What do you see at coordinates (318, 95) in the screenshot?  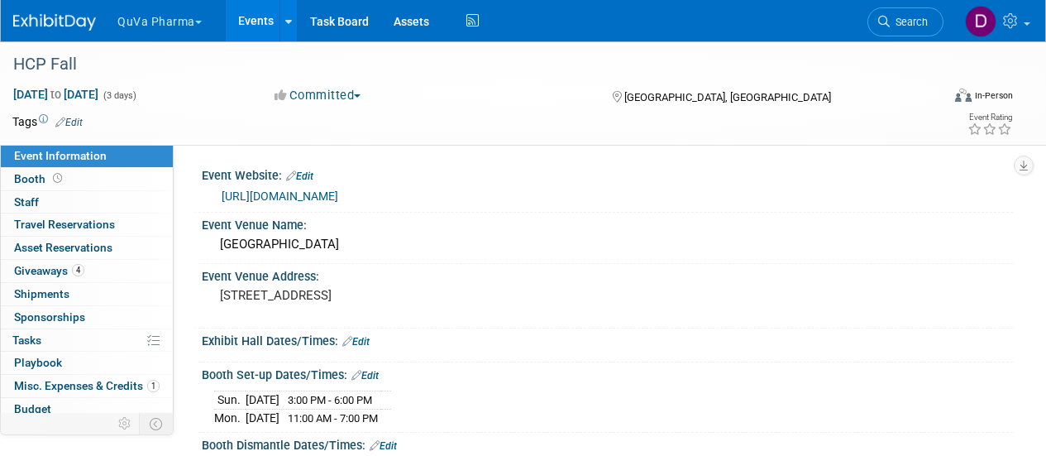 I see `button: Committed` at bounding box center [318, 95].